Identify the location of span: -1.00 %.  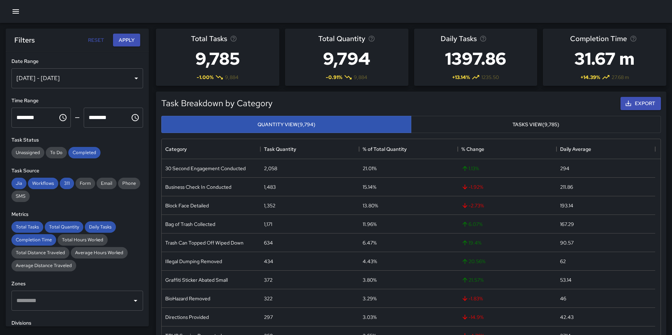
(205, 77).